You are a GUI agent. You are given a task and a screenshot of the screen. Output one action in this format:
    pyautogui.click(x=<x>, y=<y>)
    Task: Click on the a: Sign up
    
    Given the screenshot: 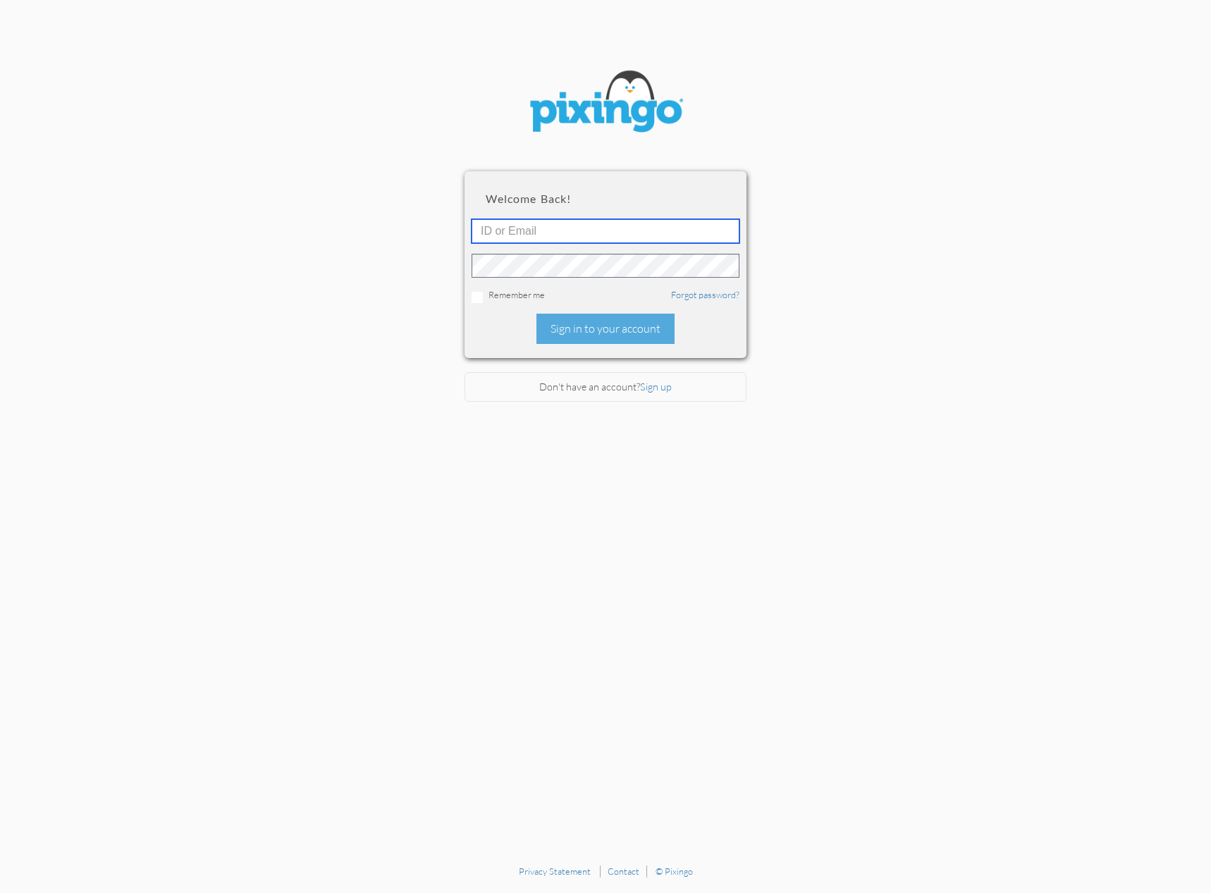 What is the action you would take?
    pyautogui.click(x=656, y=386)
    